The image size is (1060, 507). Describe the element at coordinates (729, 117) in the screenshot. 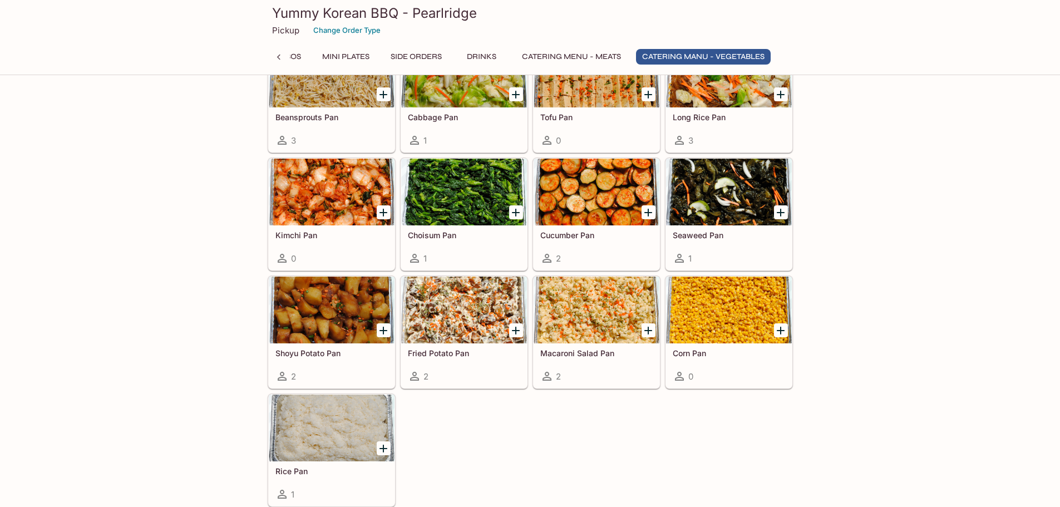

I see `h5: Long Rice Pan` at that location.